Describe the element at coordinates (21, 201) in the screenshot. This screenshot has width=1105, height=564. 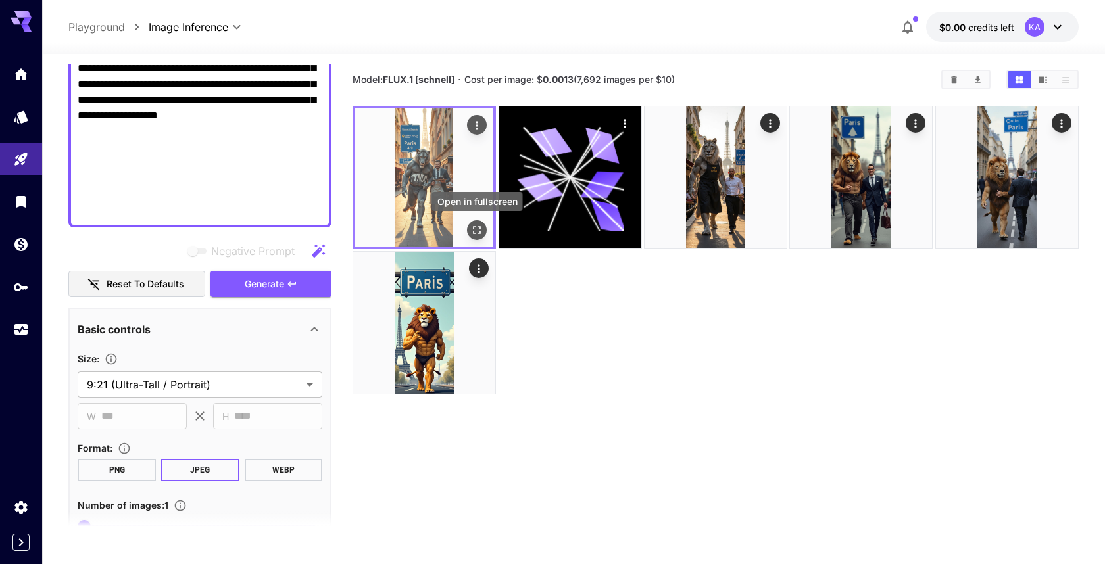
I see `div: Library` at that location.